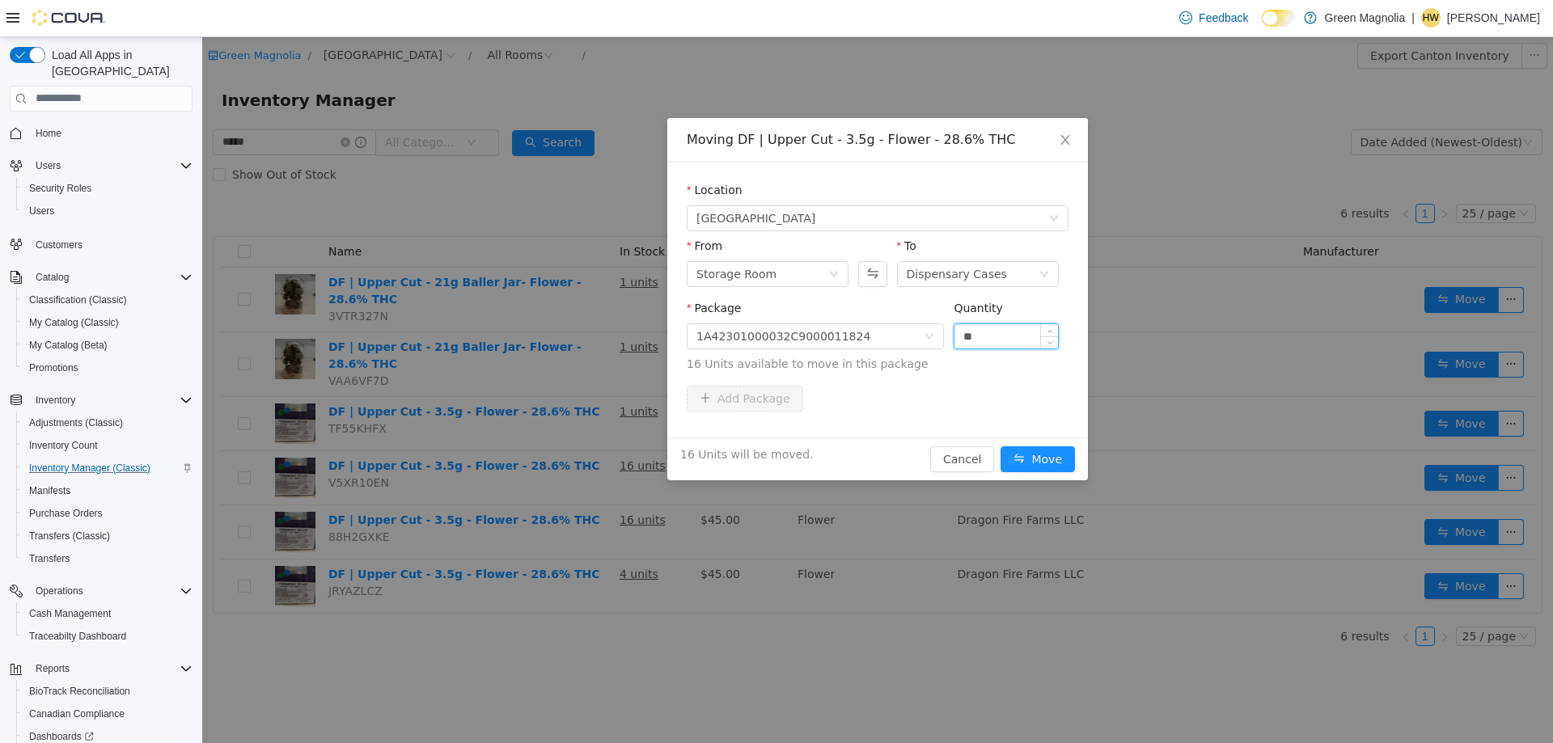  Describe the element at coordinates (1223, 18) in the screenshot. I see `span: Feedback` at that location.